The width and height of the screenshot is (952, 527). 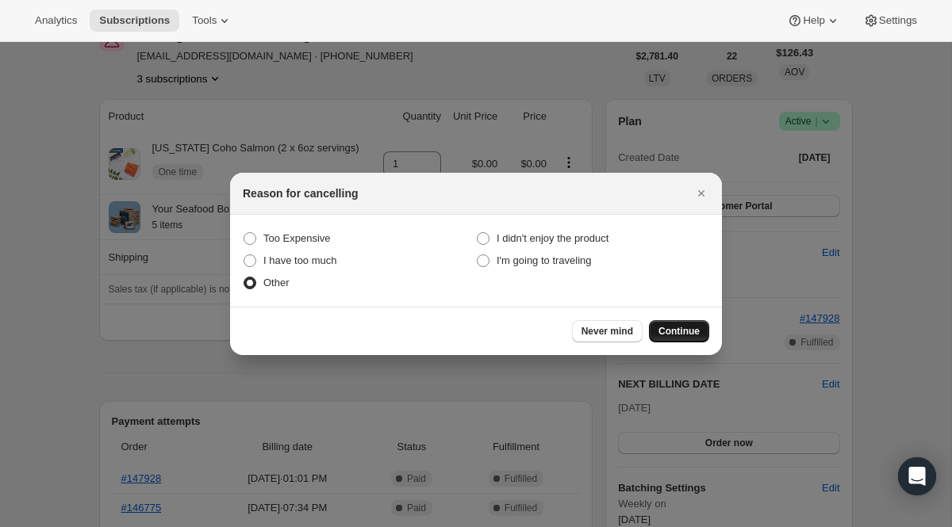 What do you see at coordinates (134, 21) in the screenshot?
I see `button: Subscriptions` at bounding box center [134, 21].